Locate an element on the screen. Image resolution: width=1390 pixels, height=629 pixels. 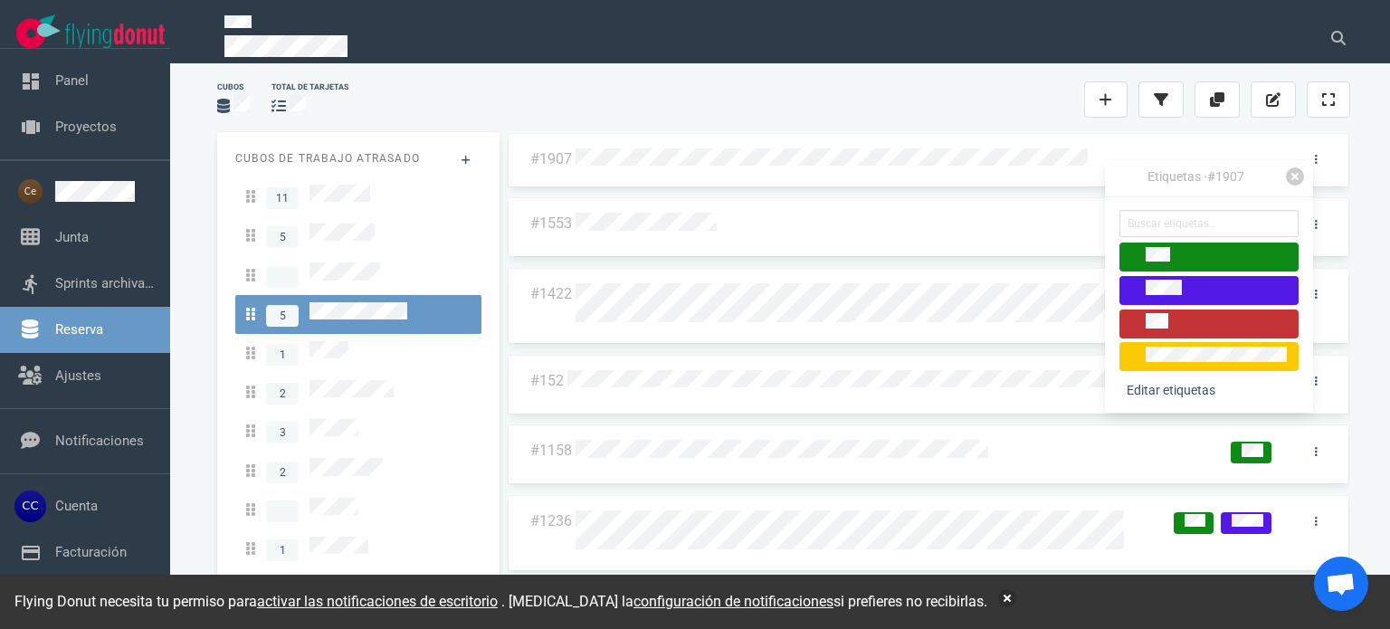
font: Cubos is located at coordinates (230, 87).